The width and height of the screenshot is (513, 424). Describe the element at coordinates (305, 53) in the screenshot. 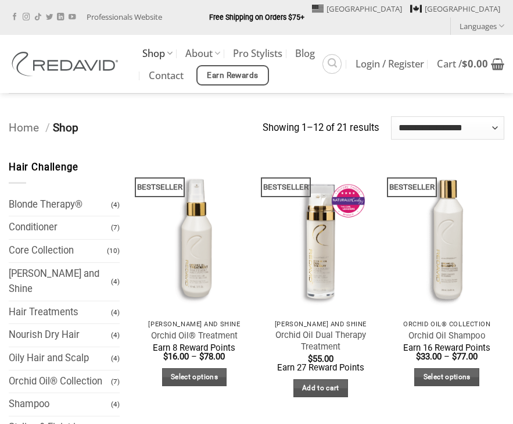

I see `a: Blog` at that location.